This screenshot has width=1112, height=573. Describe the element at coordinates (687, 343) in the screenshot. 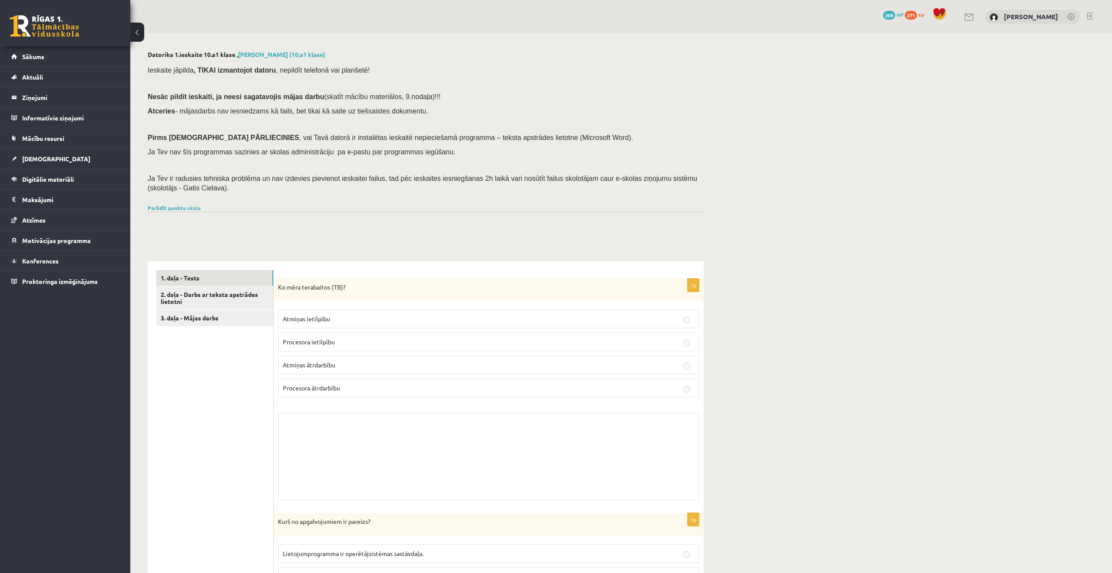

I see `input: Procesora ietilpību` at that location.